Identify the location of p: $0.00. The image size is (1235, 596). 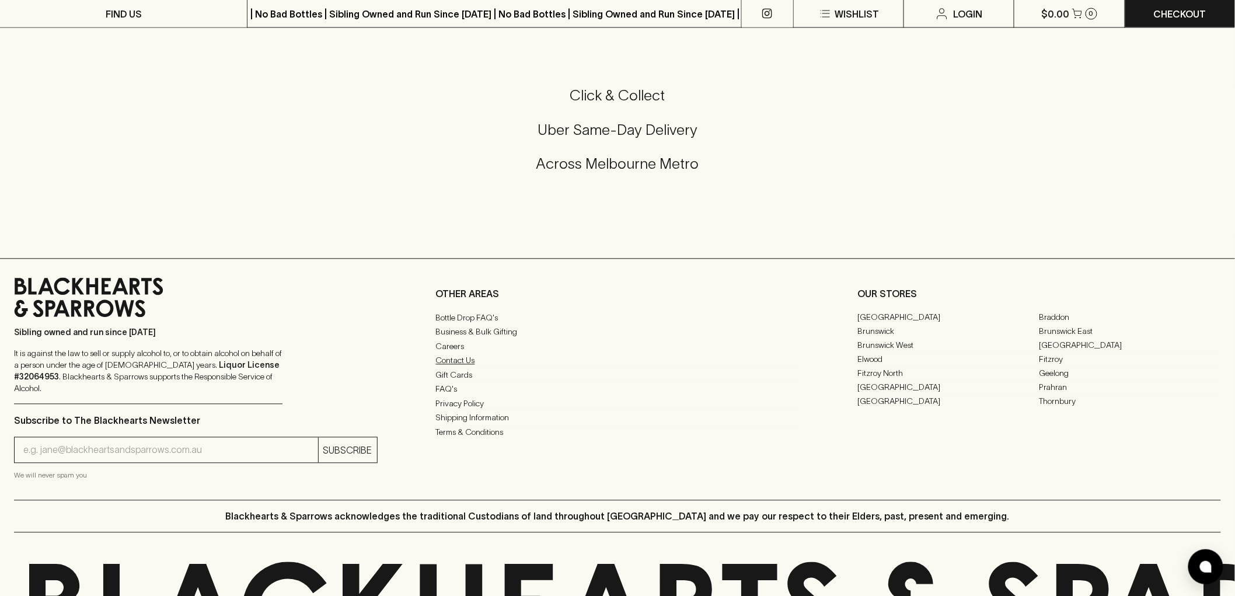
(1056, 14).